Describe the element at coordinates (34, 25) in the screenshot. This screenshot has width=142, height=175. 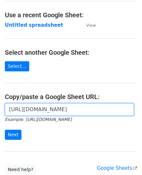
I see `a: Untitled spreadsheet` at that location.